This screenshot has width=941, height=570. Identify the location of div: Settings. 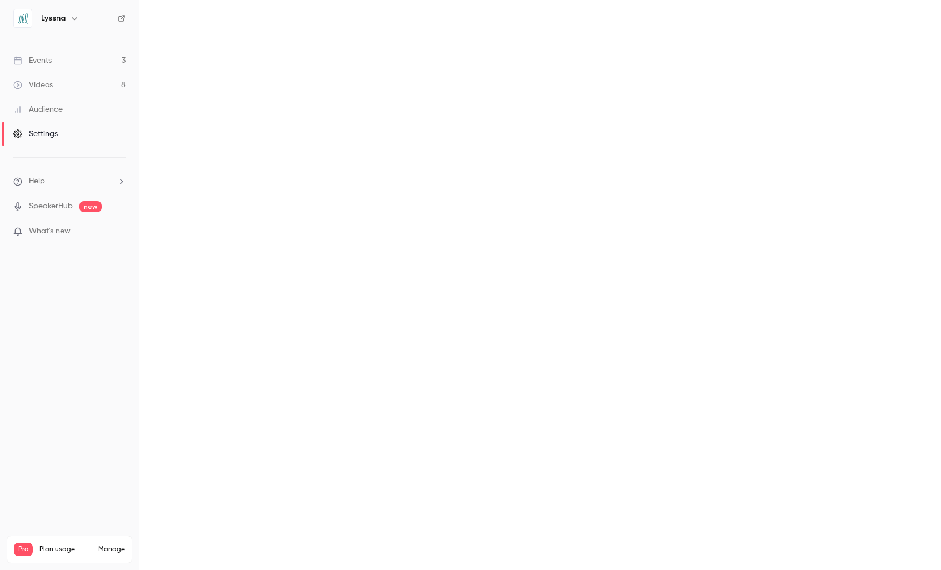
(36, 134).